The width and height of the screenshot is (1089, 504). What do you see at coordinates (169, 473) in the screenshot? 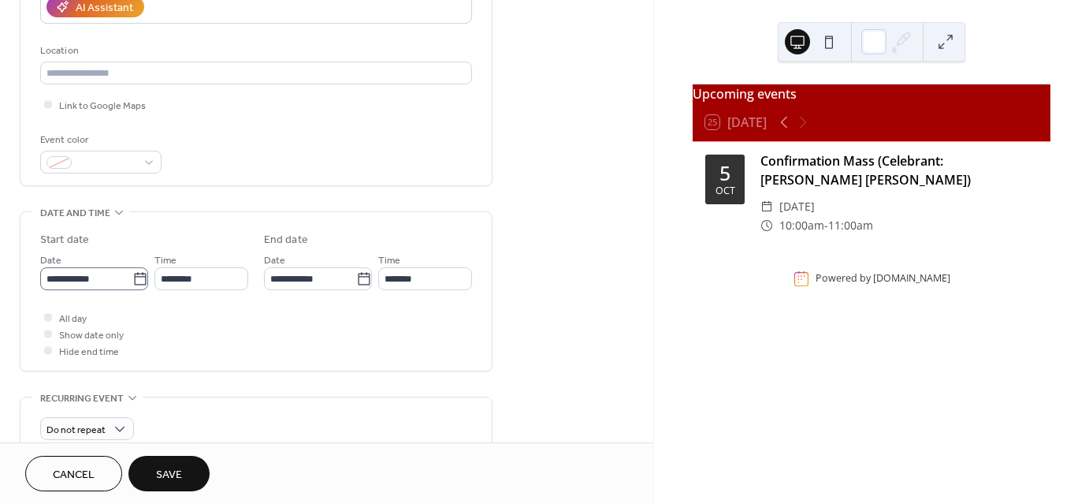
I see `button: Save` at bounding box center [169, 473].